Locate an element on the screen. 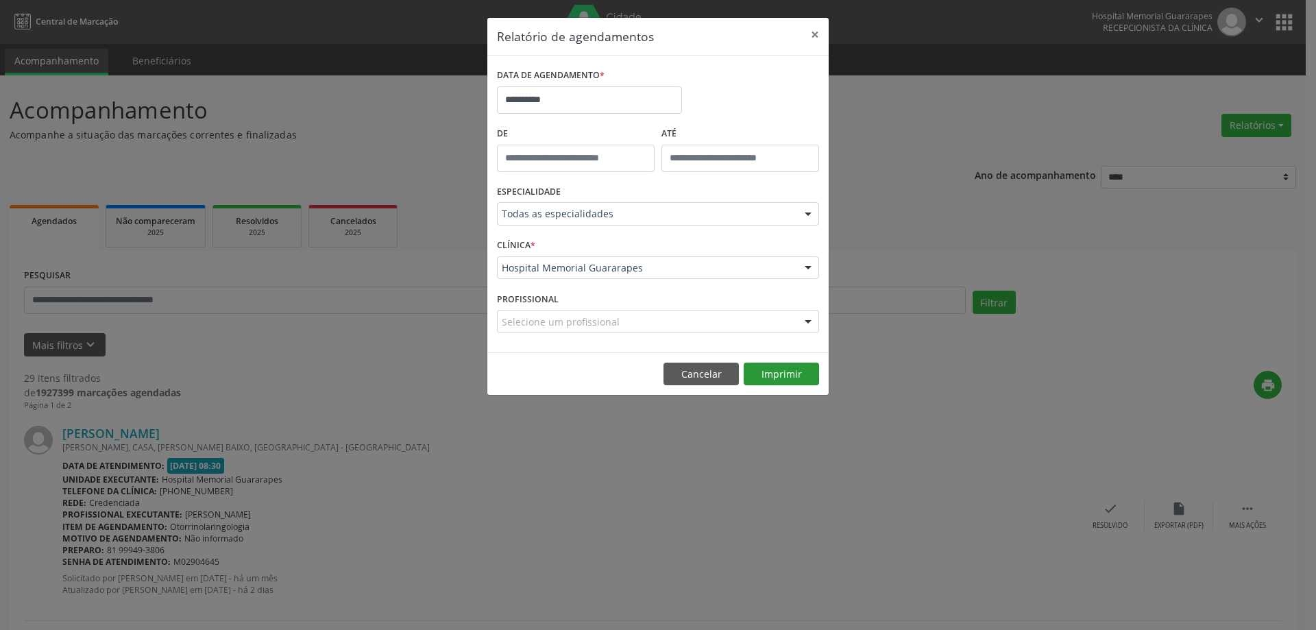 The image size is (1316, 630). label: CLÍNICA is located at coordinates (516, 245).